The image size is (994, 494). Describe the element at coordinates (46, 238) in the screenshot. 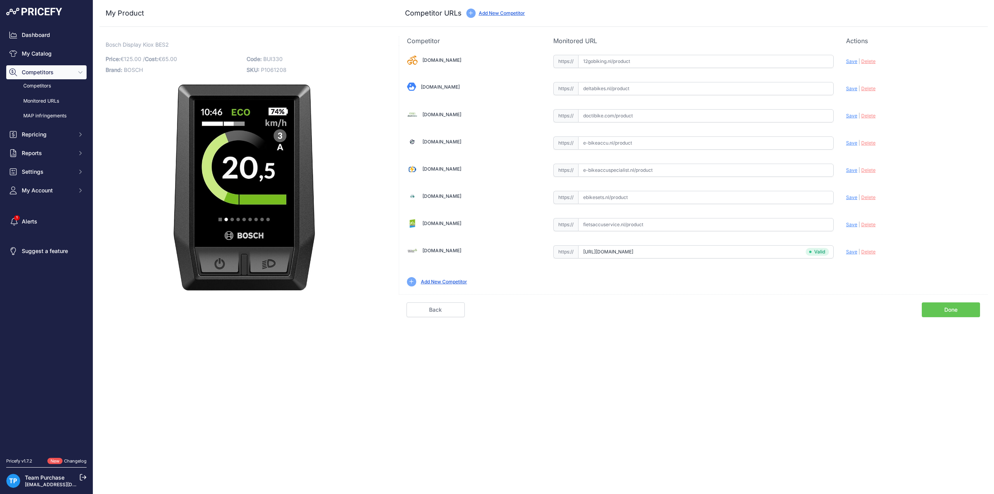

I see `nav: Sidebar` at that location.